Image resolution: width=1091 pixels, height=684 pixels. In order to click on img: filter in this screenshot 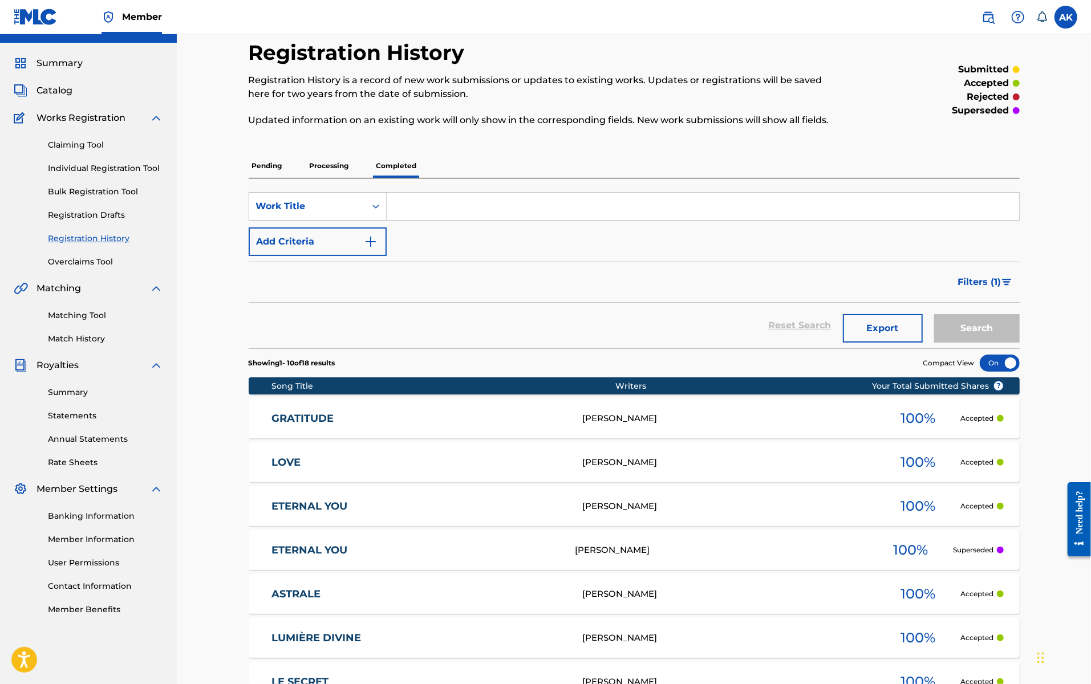, I will do `click(1007, 282)`.